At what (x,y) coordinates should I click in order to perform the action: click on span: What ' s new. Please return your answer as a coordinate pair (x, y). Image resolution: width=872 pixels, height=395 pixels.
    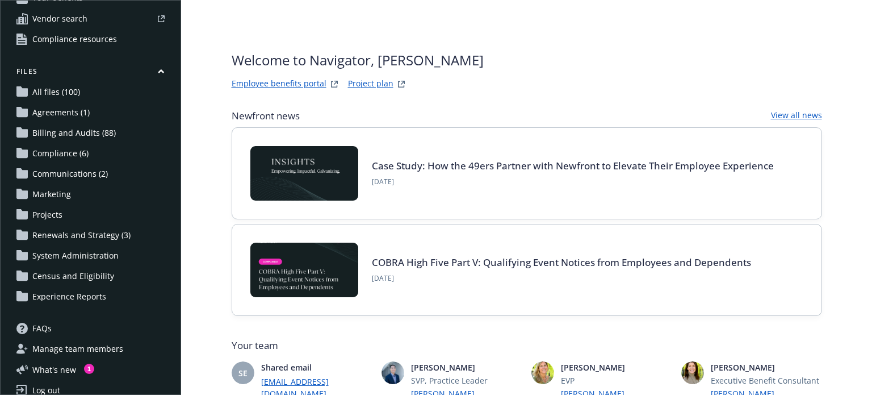
    Looking at the image, I should click on (54, 369).